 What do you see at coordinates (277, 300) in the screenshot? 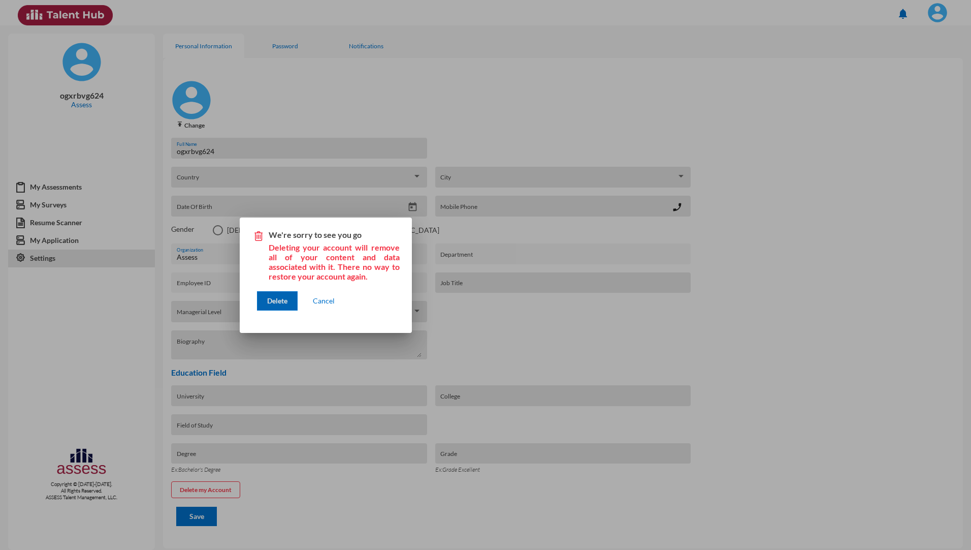
I see `span: Delete` at bounding box center [277, 300].